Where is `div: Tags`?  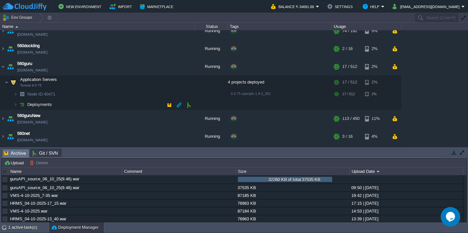
div: Tags is located at coordinates (280, 26).